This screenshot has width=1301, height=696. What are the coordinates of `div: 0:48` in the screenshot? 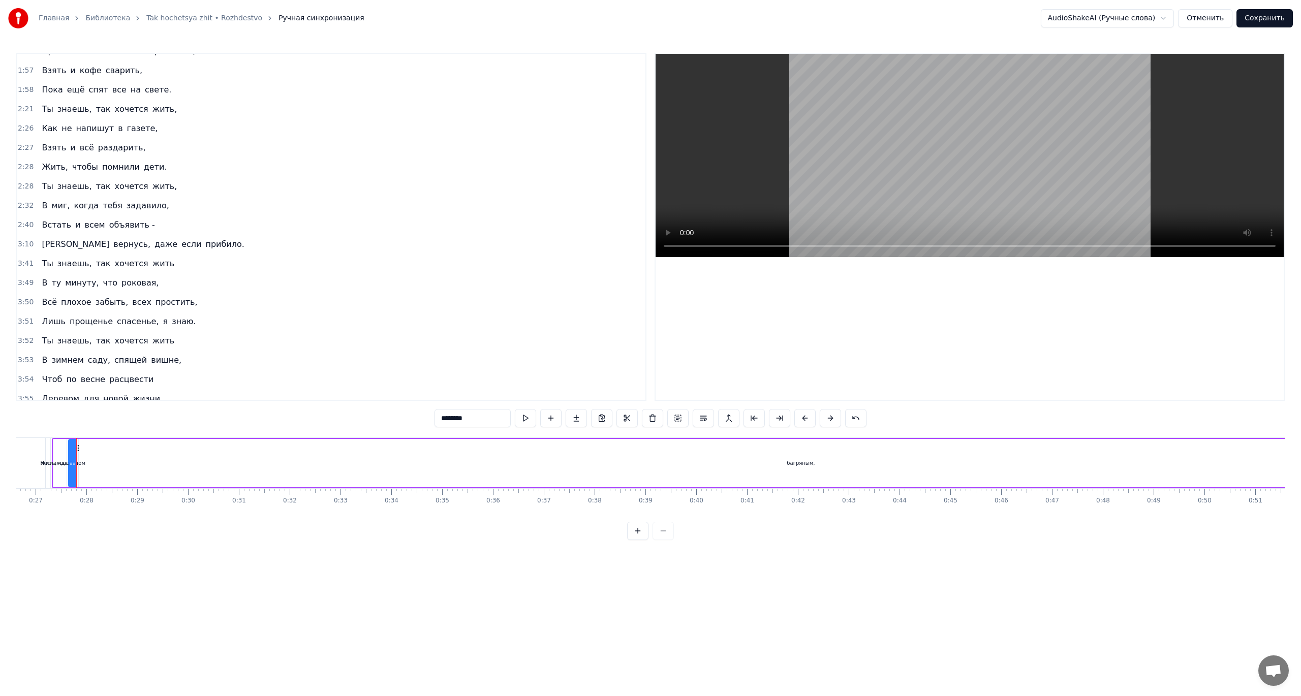 It's located at (1103, 501).